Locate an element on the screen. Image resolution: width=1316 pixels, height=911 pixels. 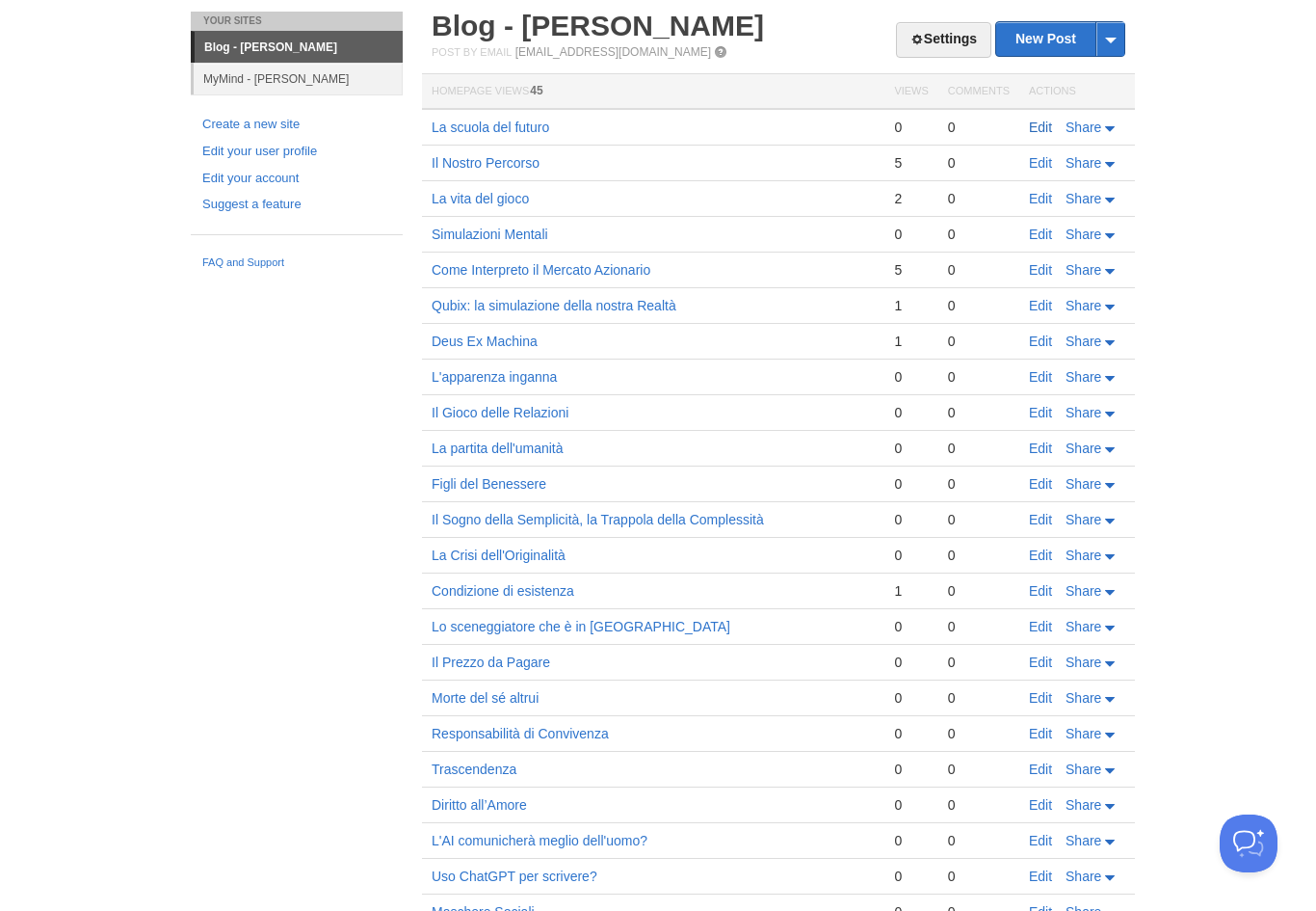
th: Homepage Views is located at coordinates (654, 92).